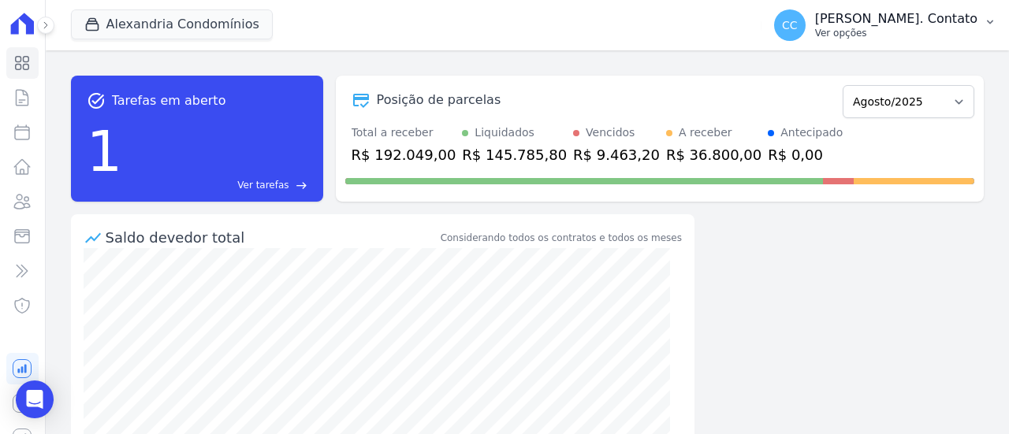 The image size is (1009, 434). I want to click on div: Liquidados, so click(504, 132).